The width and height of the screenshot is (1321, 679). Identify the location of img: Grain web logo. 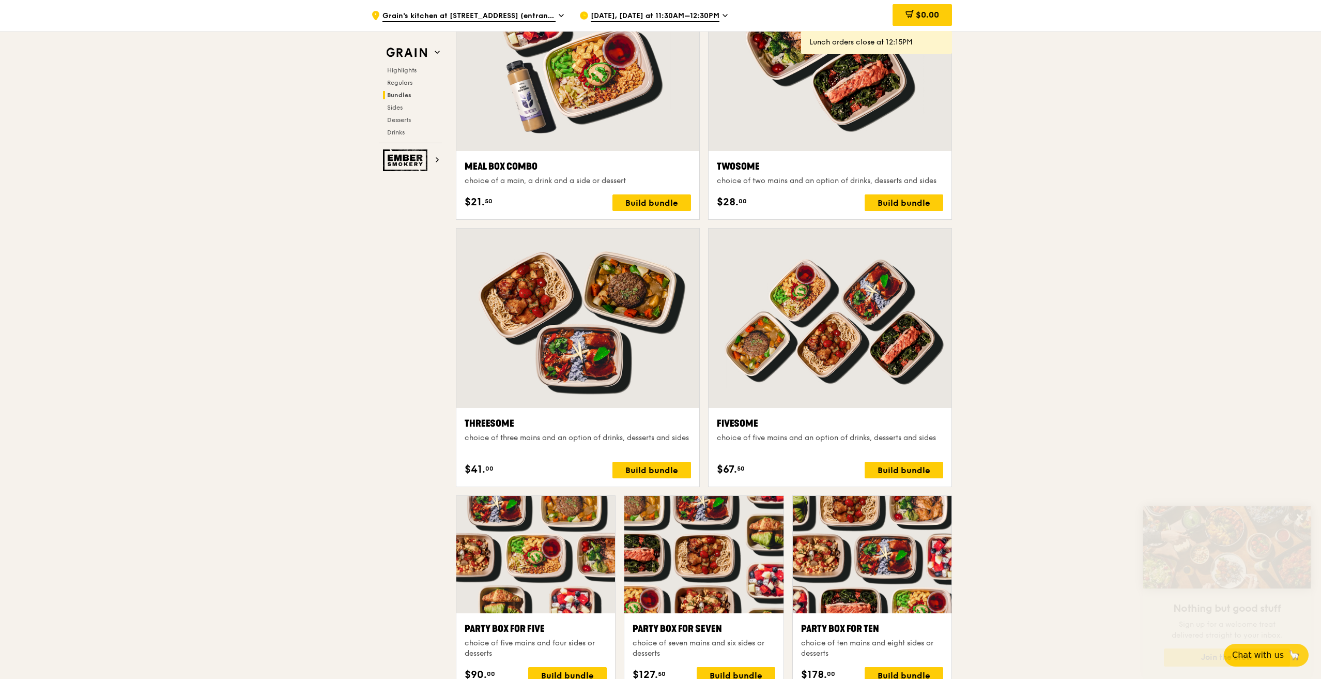
(407, 53).